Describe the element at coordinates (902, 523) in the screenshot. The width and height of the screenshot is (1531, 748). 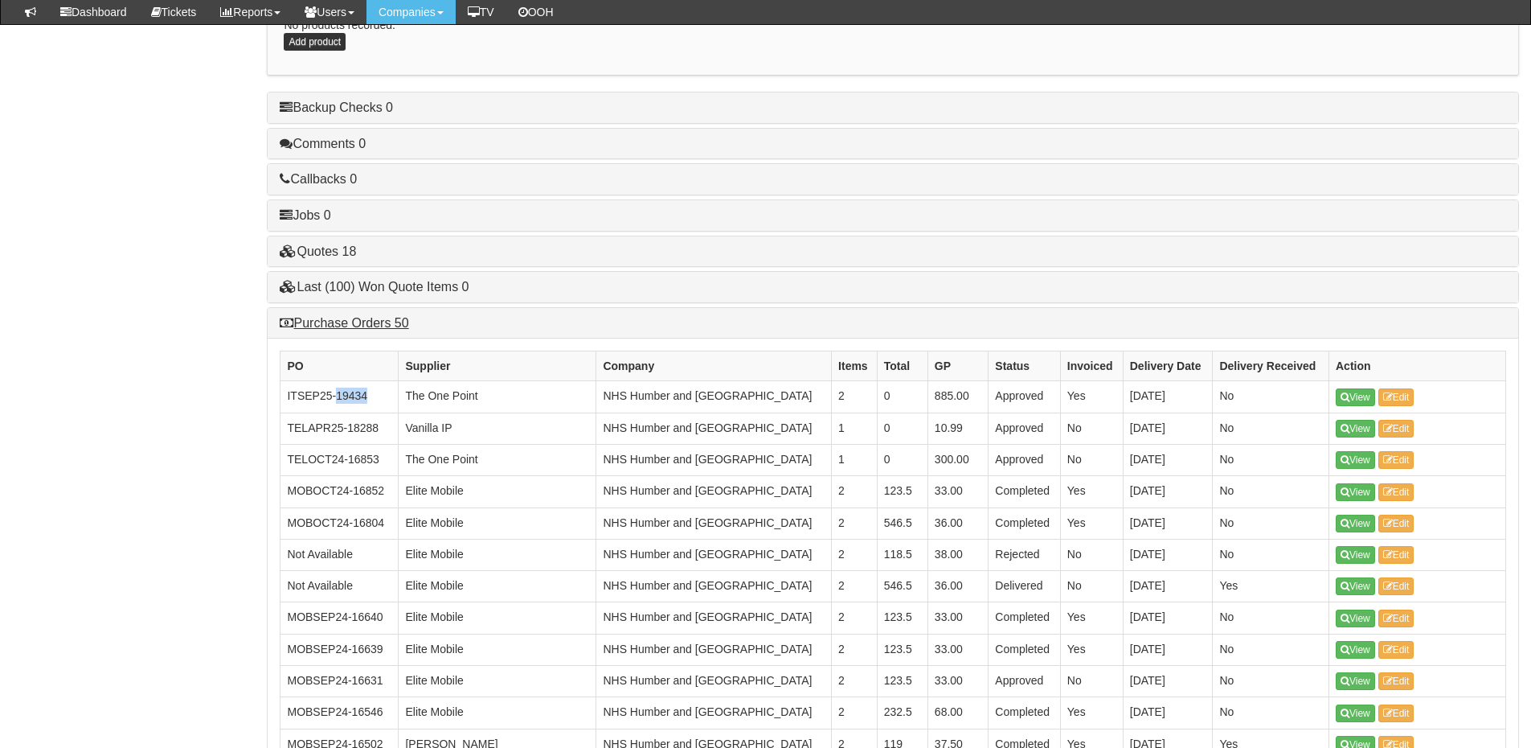
I see `td: 546.5` at that location.